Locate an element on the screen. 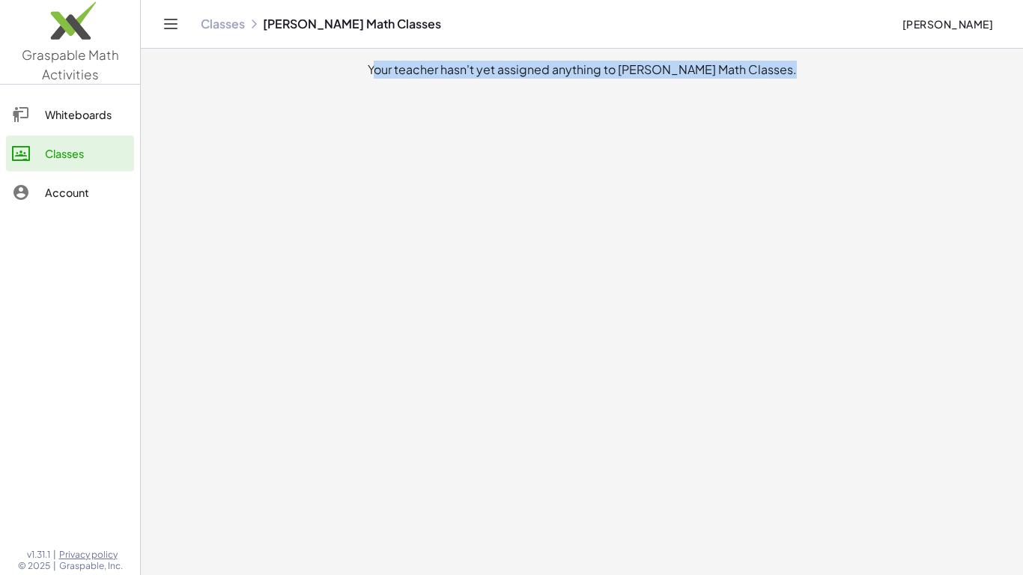 This screenshot has width=1023, height=575. div: Whiteboards is located at coordinates (86, 115).